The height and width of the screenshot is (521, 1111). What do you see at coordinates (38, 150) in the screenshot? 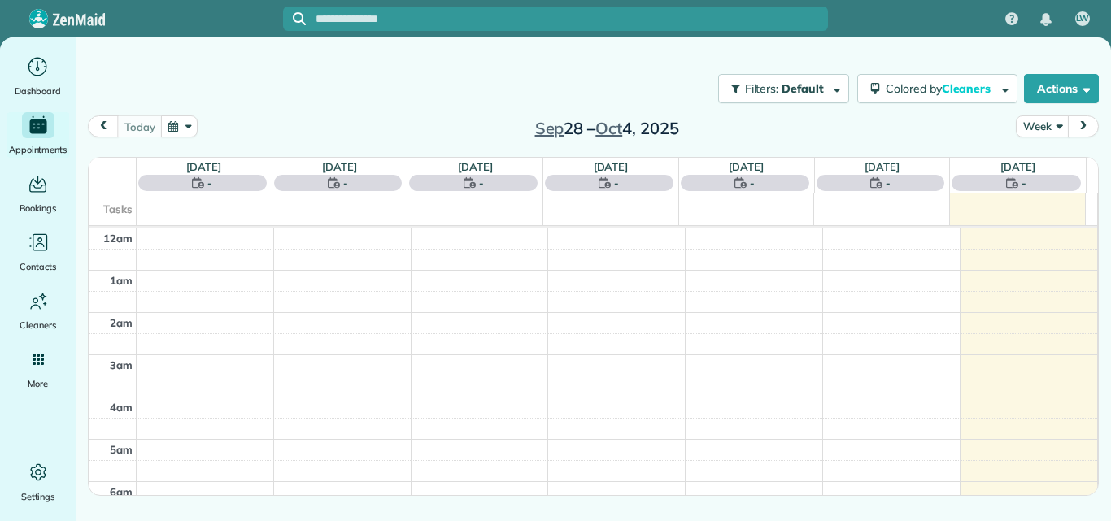
I see `span: Appointments` at bounding box center [38, 150].